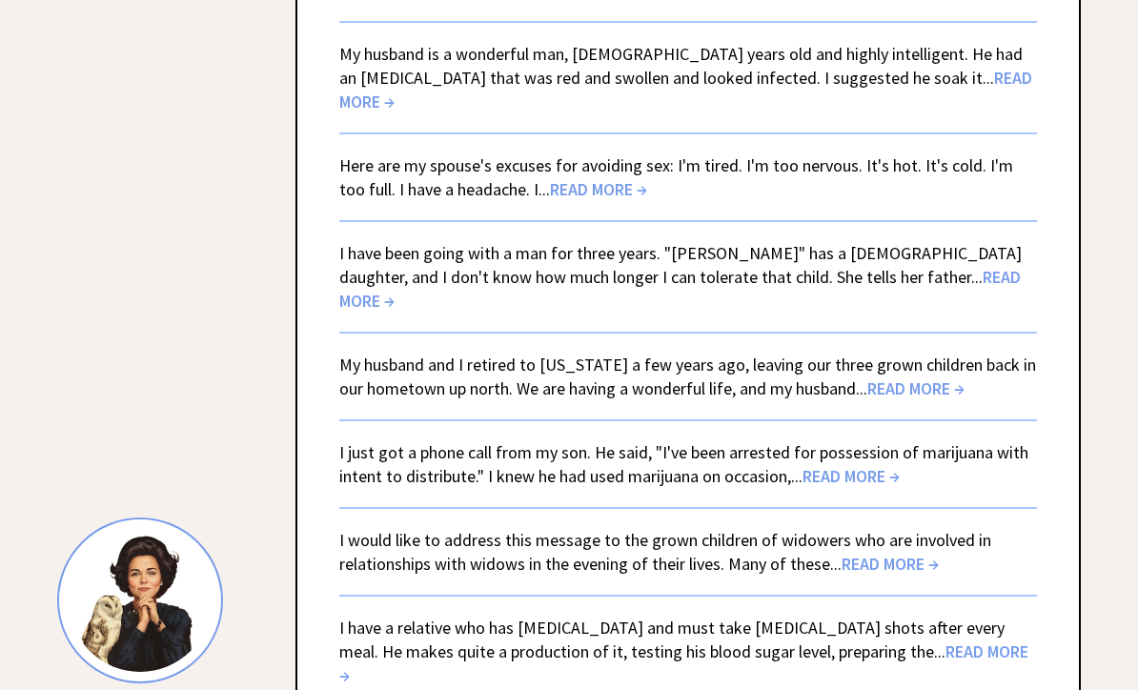 Image resolution: width=1138 pixels, height=690 pixels. Describe the element at coordinates (676, 177) in the screenshot. I see `a: Here are my spouse's excuses for avoiding sex: I'm tired. I'm too nervous. It's hot. It's cold. I...` at that location.